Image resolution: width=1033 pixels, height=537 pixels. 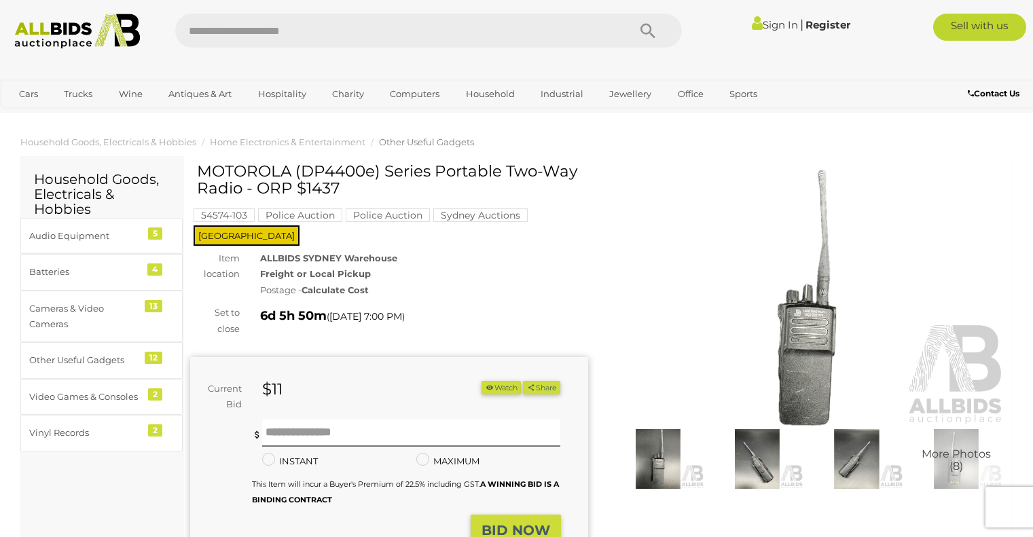 I want to click on div: Item location, so click(x=215, y=266).